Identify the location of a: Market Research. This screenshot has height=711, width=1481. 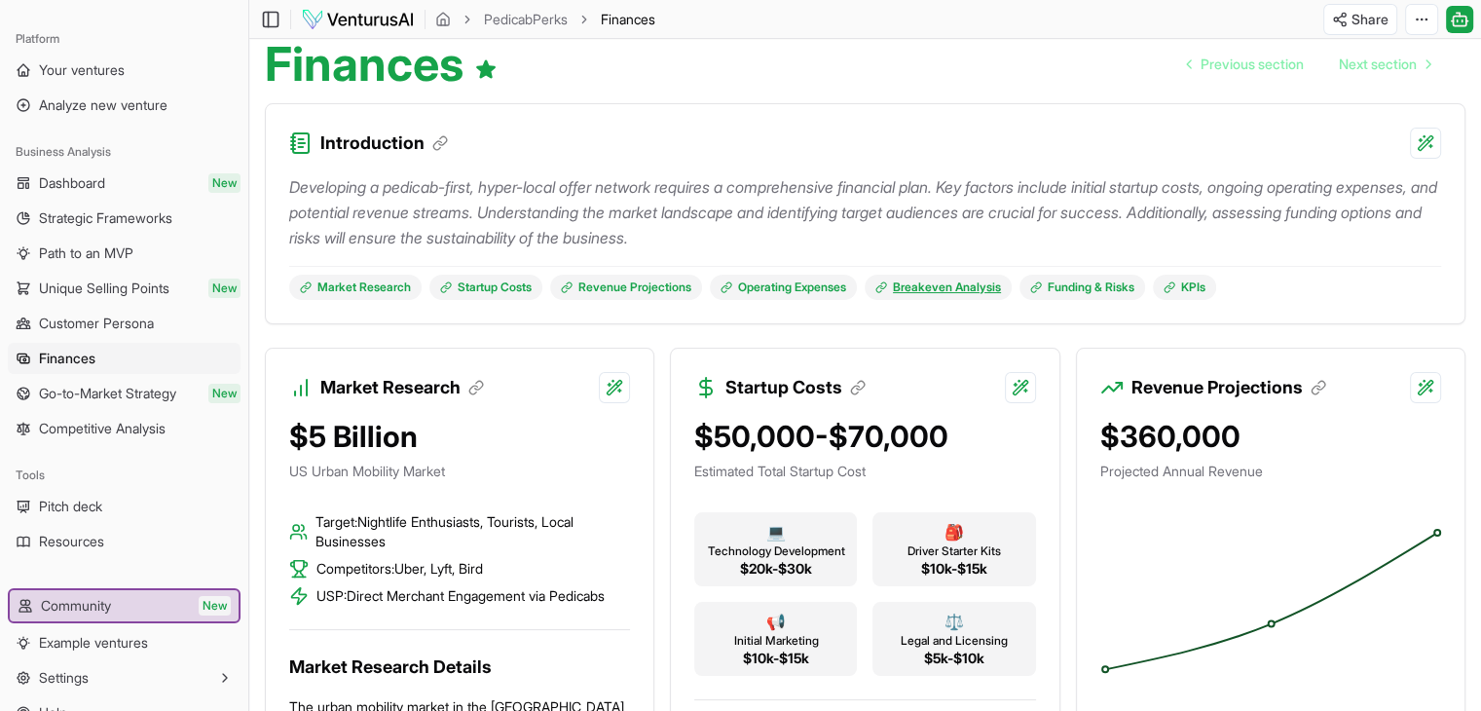
(356, 287).